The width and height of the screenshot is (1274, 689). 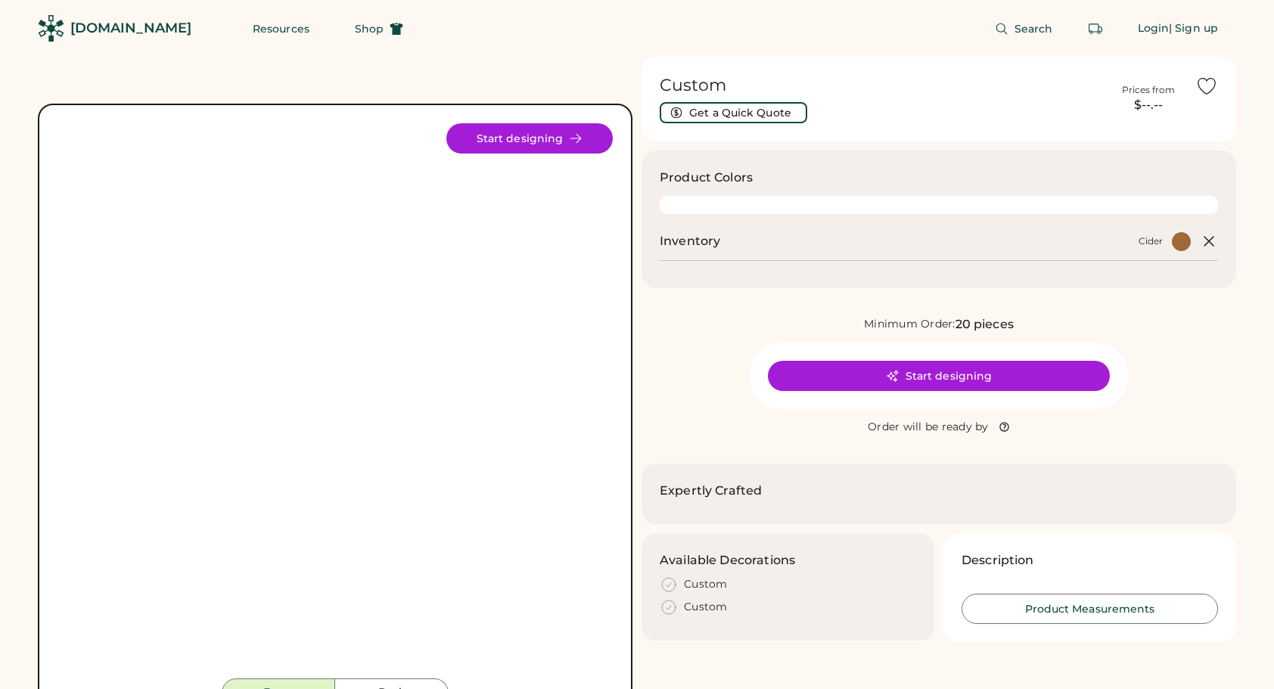 What do you see at coordinates (1154, 29) in the screenshot?
I see `div: Login` at bounding box center [1154, 29].